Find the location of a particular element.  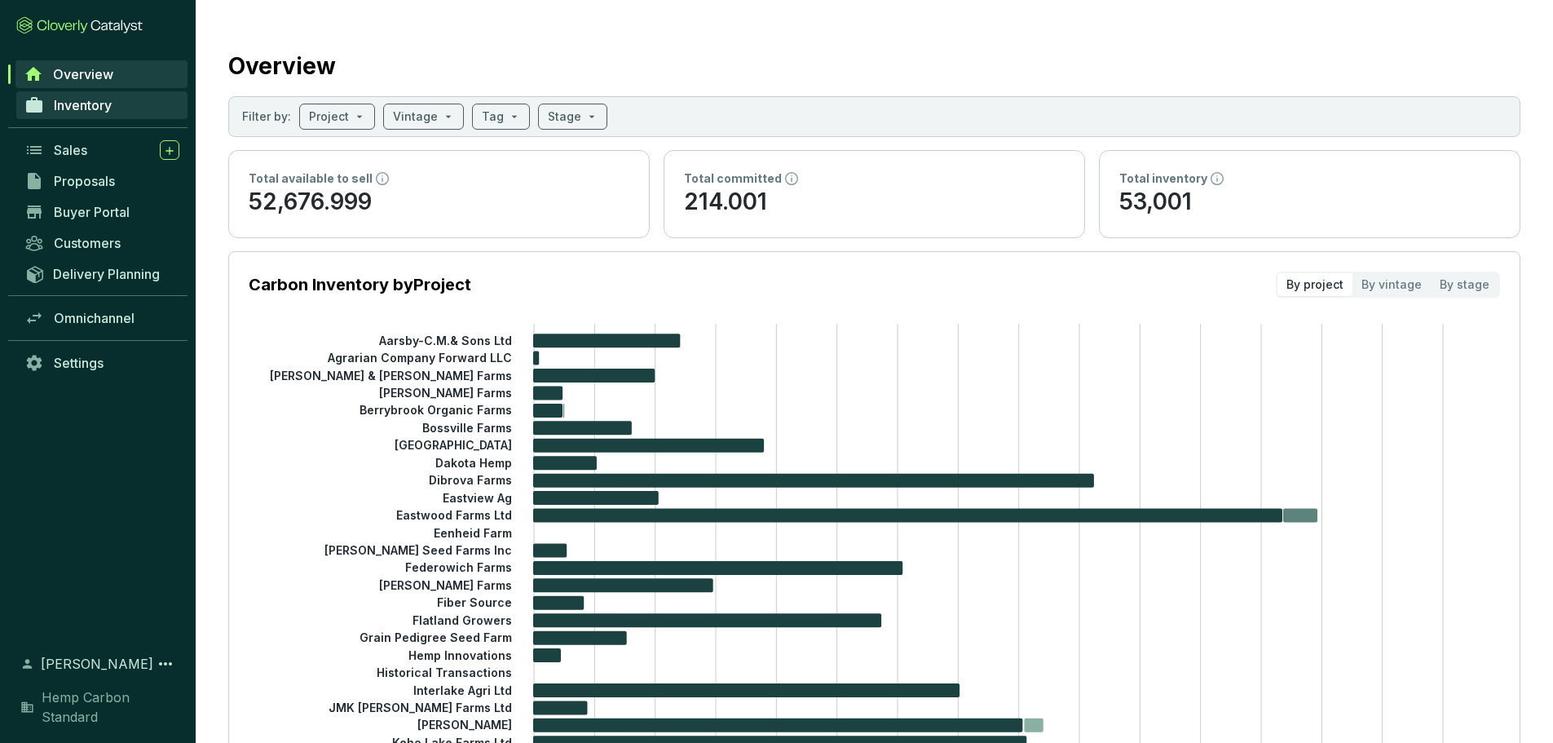

p: 53,001 is located at coordinates (1309, 202).